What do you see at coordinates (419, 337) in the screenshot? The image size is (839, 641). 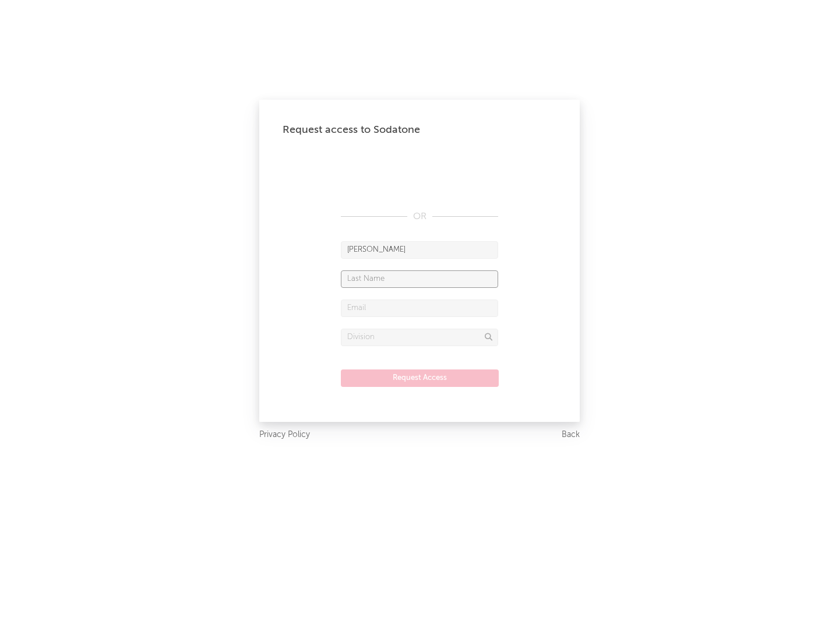 I see `input: Division` at bounding box center [419, 337].